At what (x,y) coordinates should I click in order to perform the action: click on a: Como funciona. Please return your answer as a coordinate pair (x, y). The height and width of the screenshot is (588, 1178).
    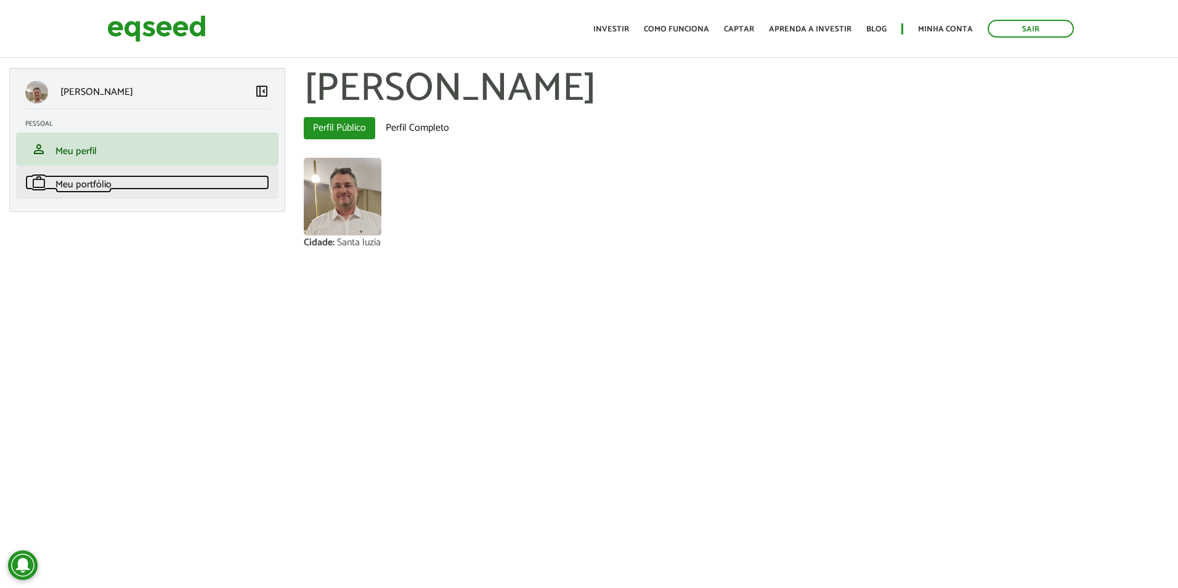
    Looking at the image, I should click on (676, 29).